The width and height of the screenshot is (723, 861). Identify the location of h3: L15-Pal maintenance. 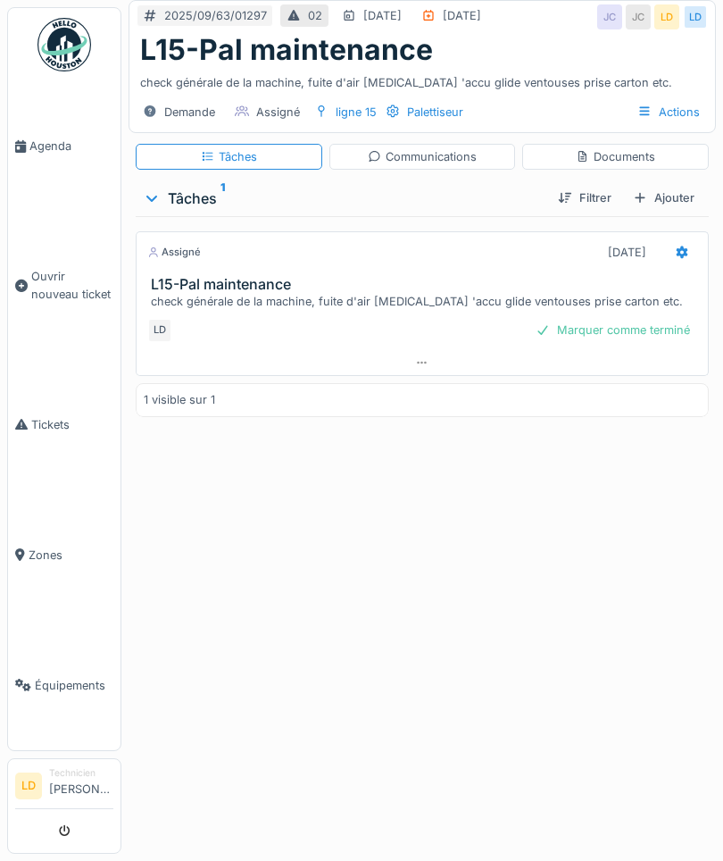
(426, 284).